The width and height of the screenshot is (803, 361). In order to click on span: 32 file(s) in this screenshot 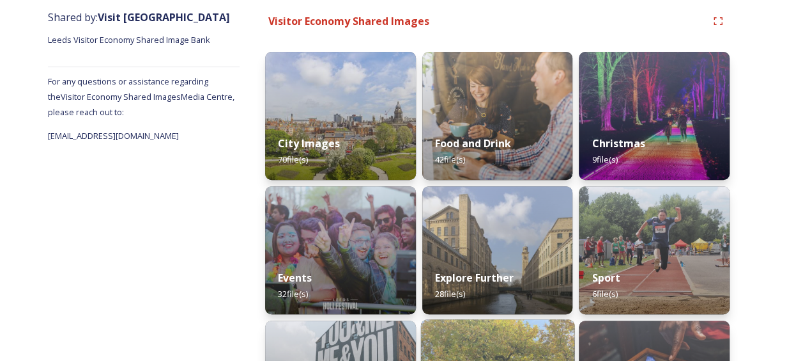, I will do `click(293, 293)`.